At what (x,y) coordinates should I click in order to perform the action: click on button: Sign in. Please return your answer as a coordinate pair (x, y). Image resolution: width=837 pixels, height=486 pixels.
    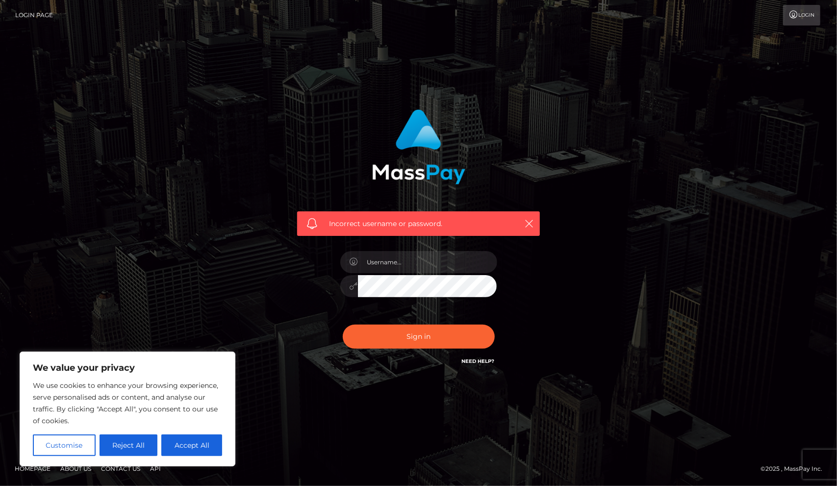
    Looking at the image, I should click on (419, 336).